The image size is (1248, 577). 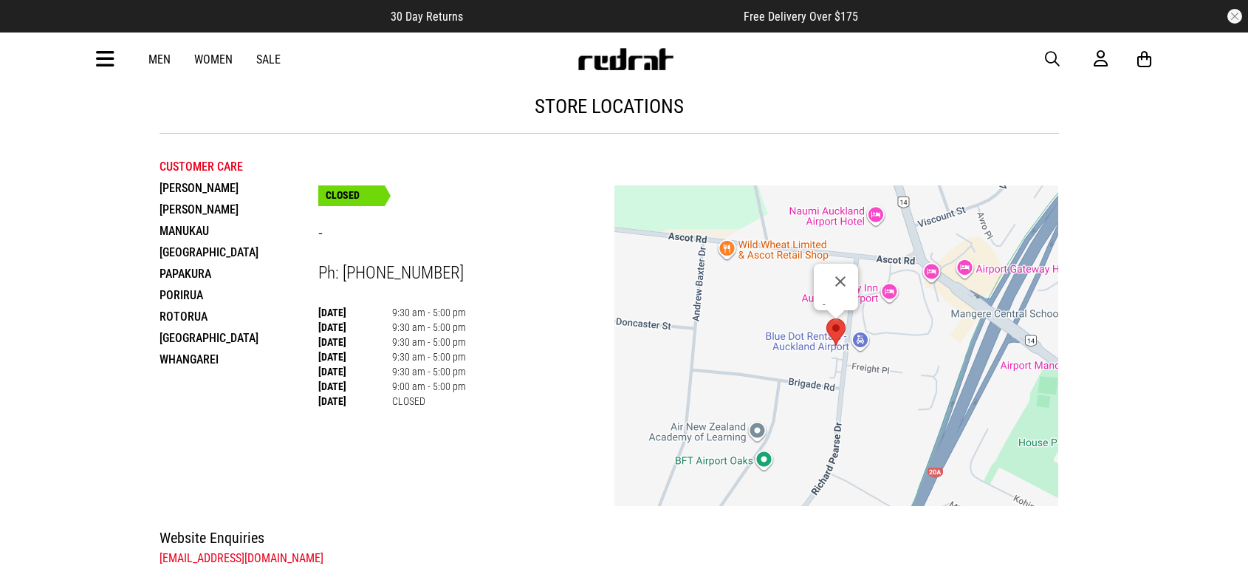 I want to click on span: 30 Day Returns, so click(x=427, y=16).